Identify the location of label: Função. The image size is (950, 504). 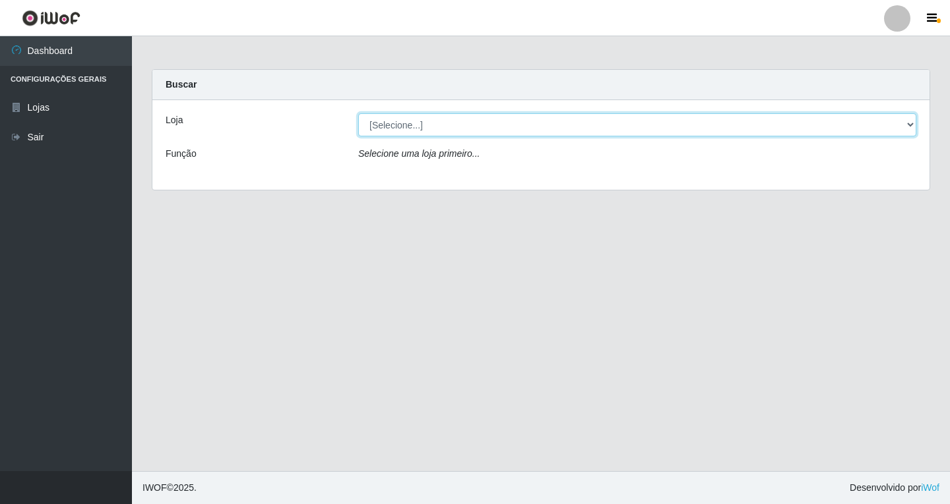
(181, 154).